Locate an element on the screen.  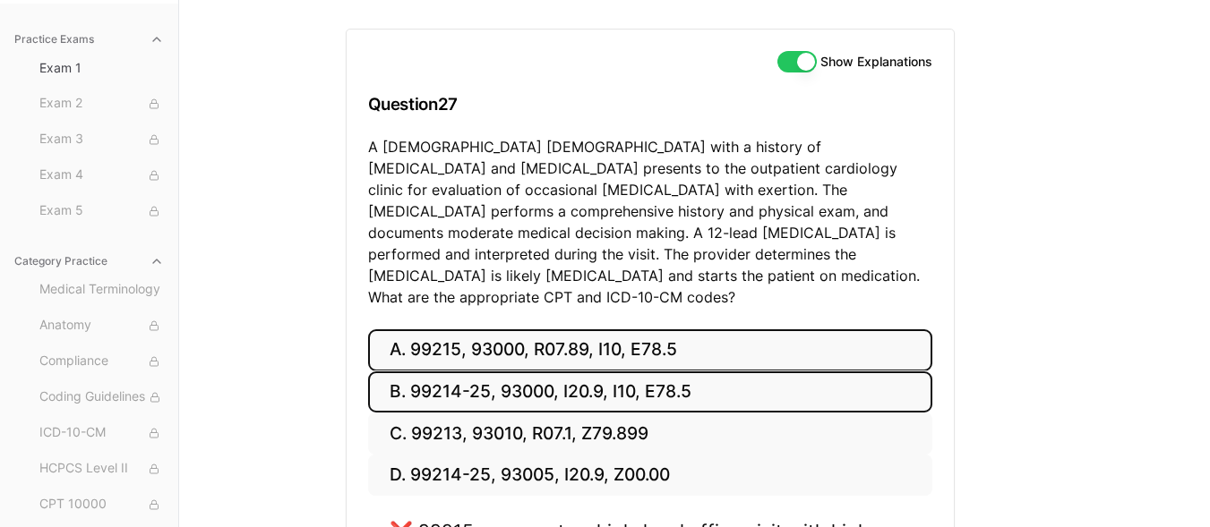
button: Exam 5 is located at coordinates (101, 211).